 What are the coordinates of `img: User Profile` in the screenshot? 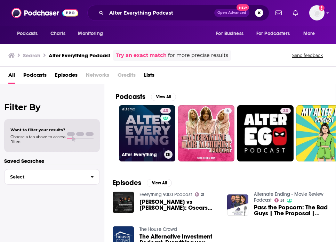 It's located at (317, 13).